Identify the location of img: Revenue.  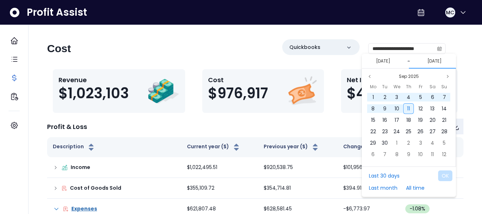
(163, 91).